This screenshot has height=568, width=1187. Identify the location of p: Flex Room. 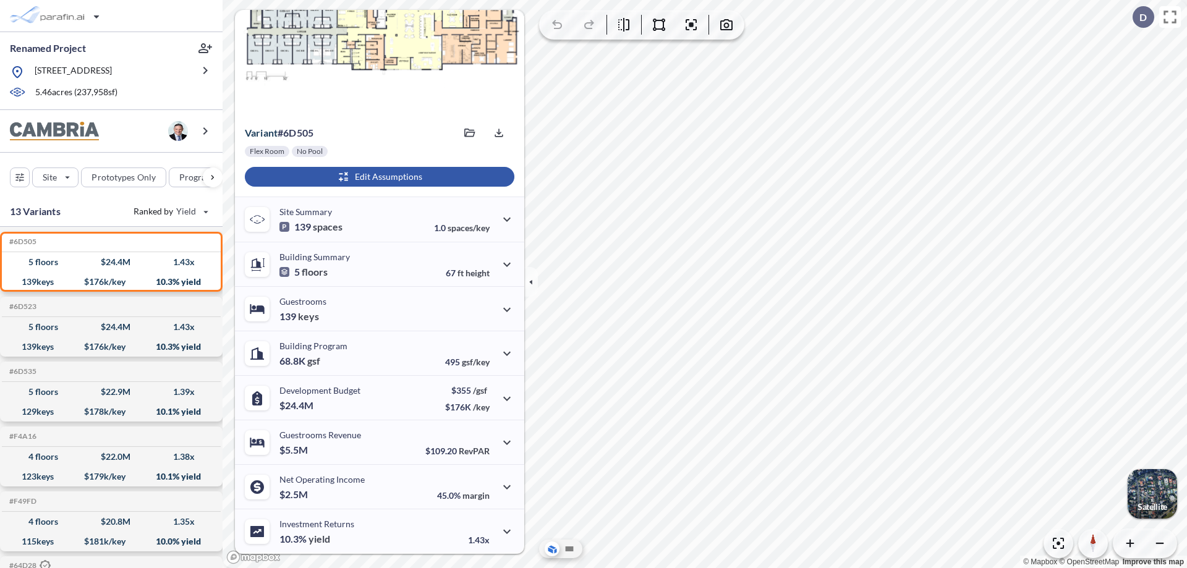
(267, 151).